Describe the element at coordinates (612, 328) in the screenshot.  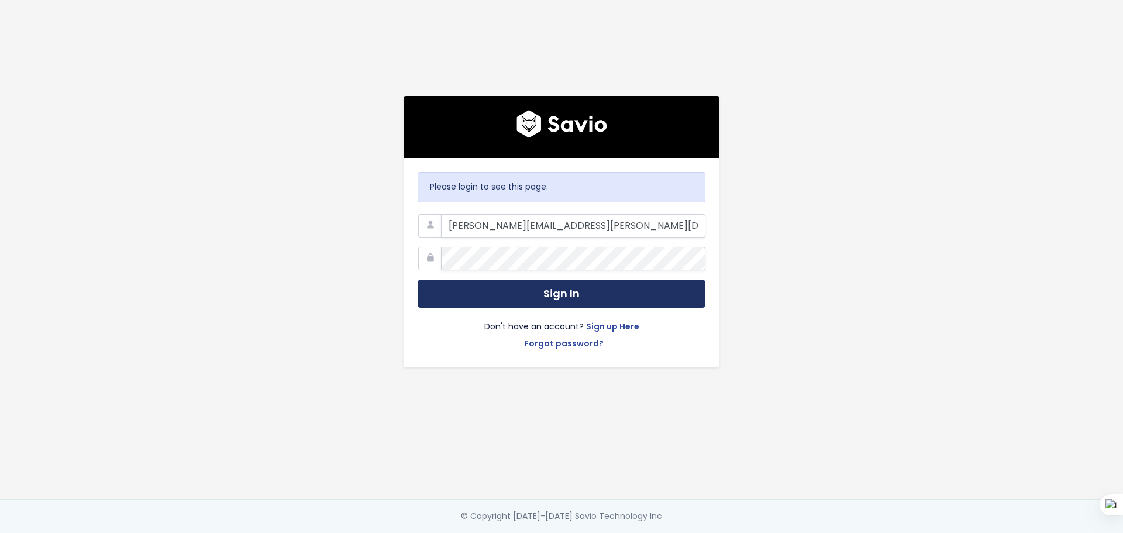
I see `a: Sign up Here` at that location.